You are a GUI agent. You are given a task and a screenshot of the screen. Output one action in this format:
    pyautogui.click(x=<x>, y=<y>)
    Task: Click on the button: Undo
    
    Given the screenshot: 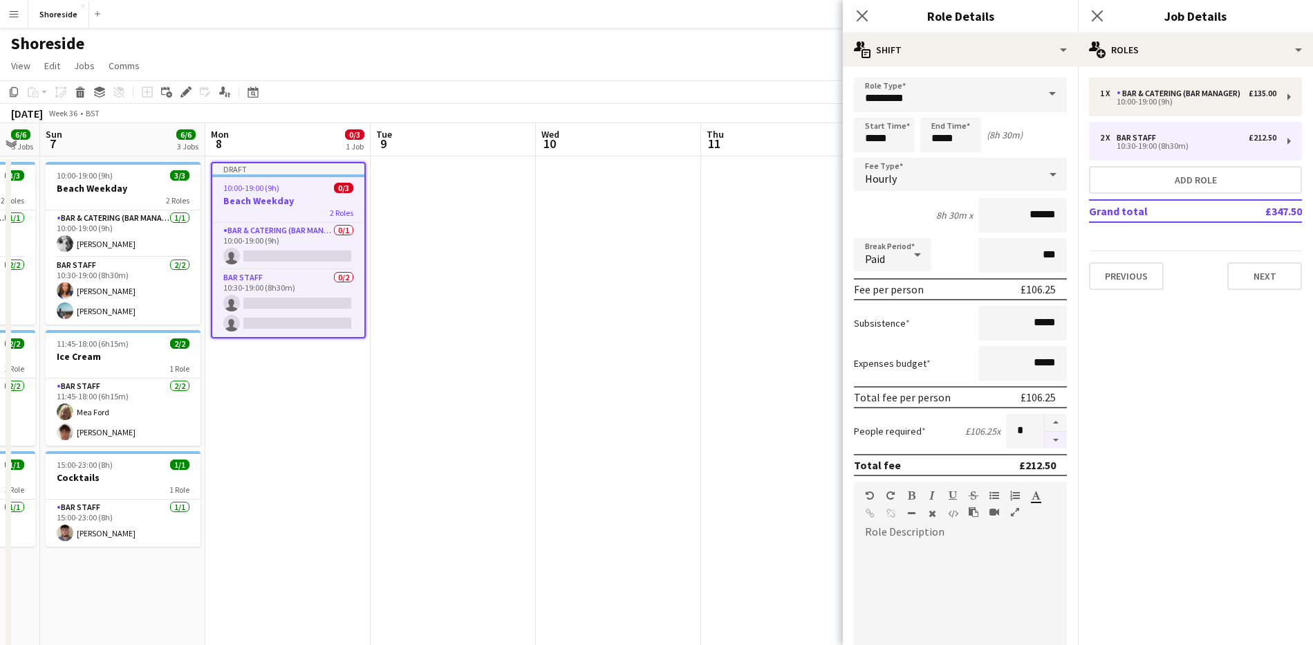 What is the action you would take?
    pyautogui.click(x=870, y=495)
    